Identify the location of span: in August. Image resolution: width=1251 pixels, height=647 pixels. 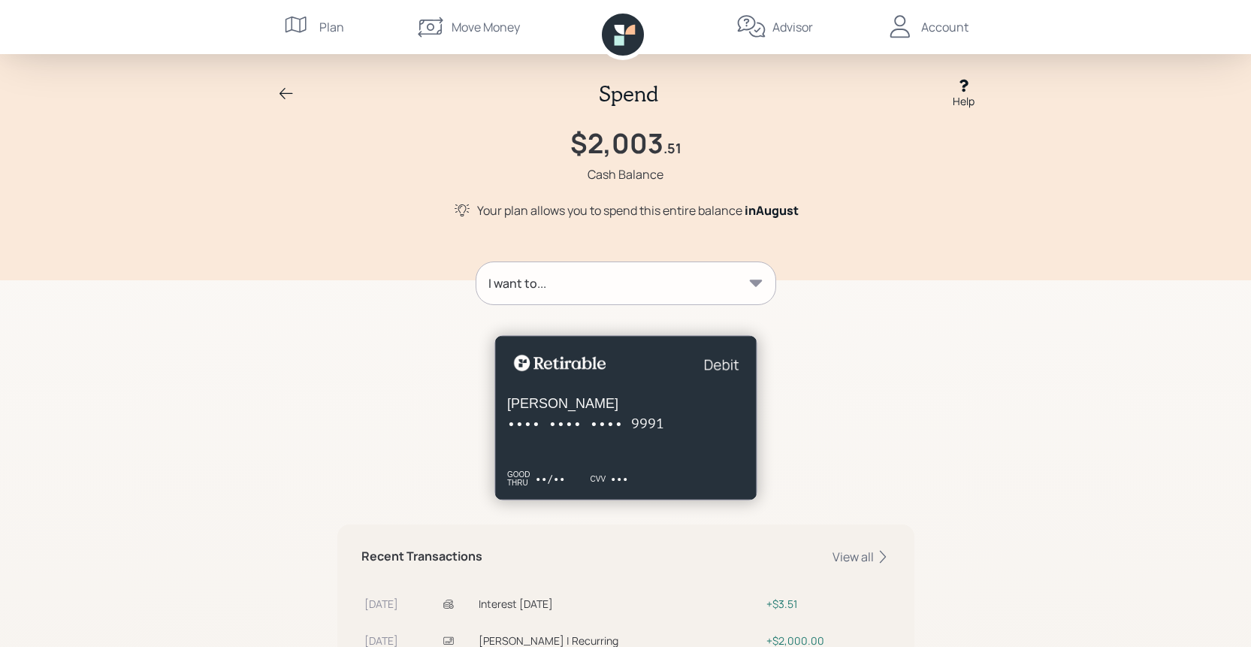
(772, 210).